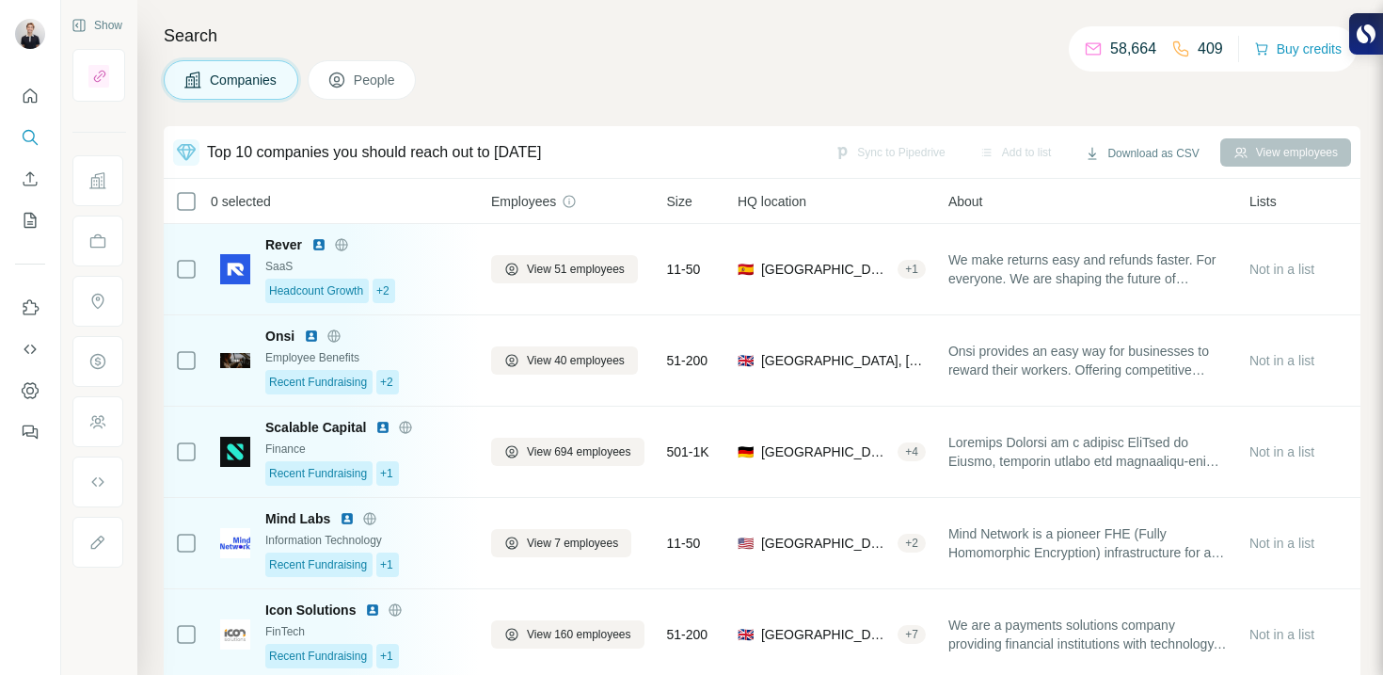  What do you see at coordinates (283, 245) in the screenshot?
I see `span: Rever` at bounding box center [283, 245].